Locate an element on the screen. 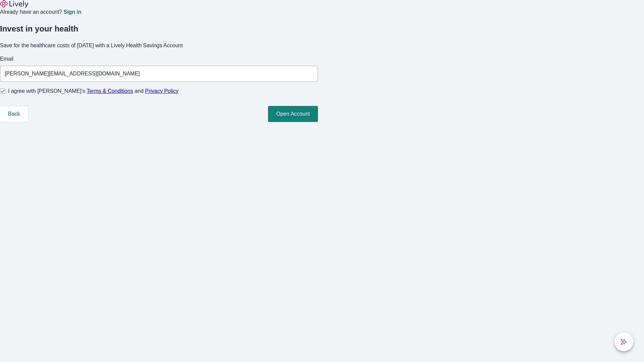 Image resolution: width=644 pixels, height=362 pixels. button: chat is located at coordinates (623, 342).